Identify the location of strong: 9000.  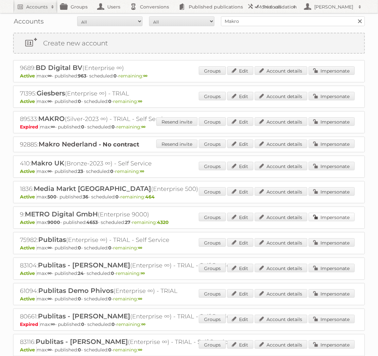
(54, 222).